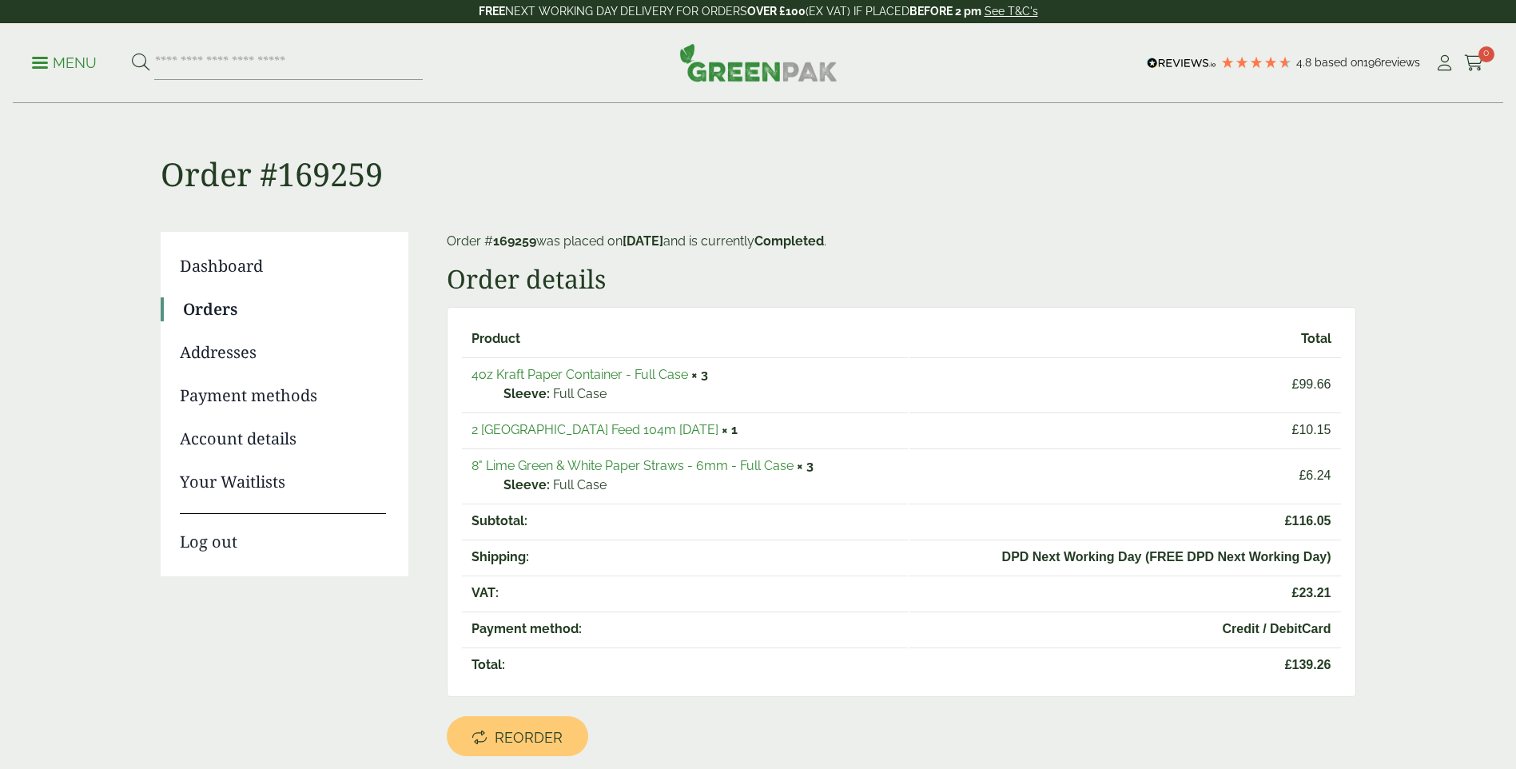  What do you see at coordinates (1124, 593) in the screenshot?
I see `span: 23.21` at bounding box center [1124, 593].